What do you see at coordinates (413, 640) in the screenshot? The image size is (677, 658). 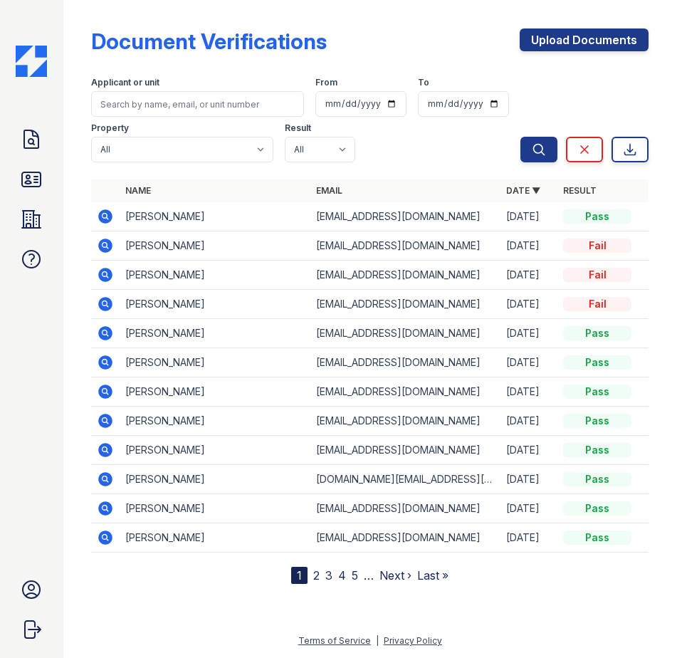 I see `a: Privacy Policy` at bounding box center [413, 640].